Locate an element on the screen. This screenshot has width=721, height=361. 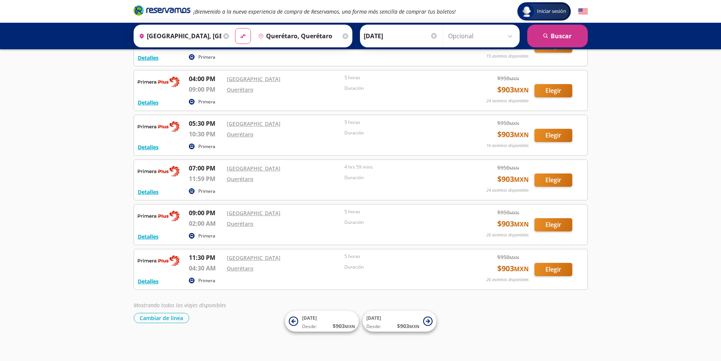
p: 11:30 PM is located at coordinates (206, 258).